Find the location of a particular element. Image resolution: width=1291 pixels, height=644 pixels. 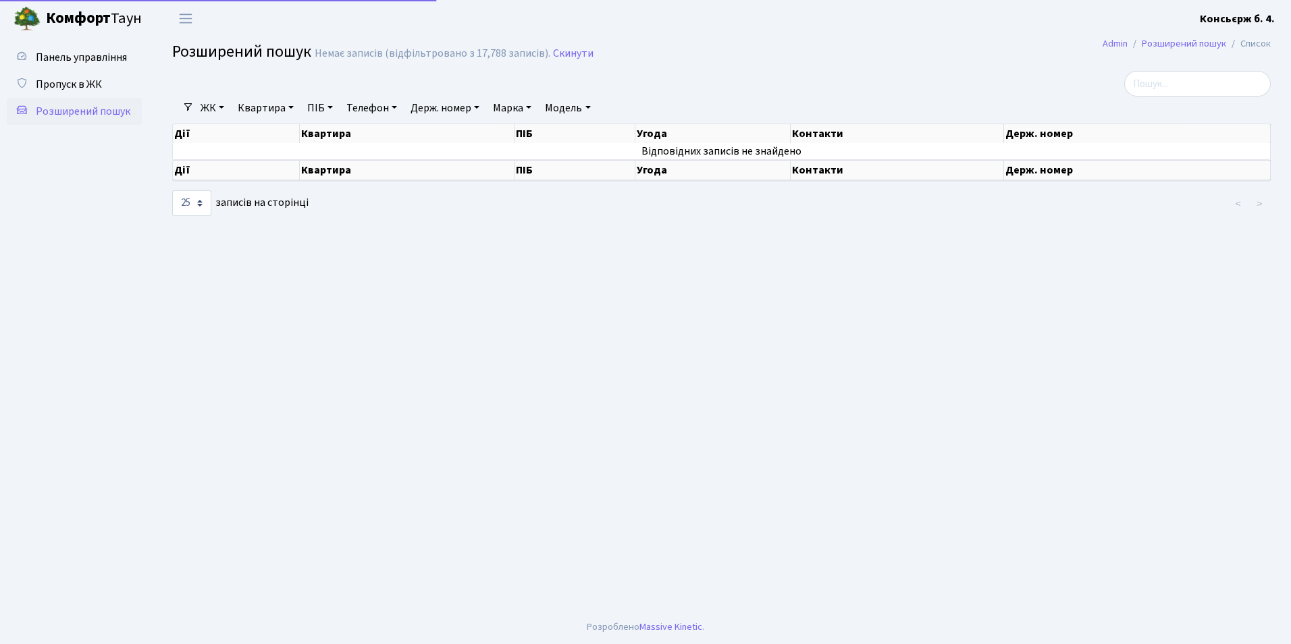

div: Немає записів (відфільтровано з 17,788 записів). is located at coordinates (432, 53).